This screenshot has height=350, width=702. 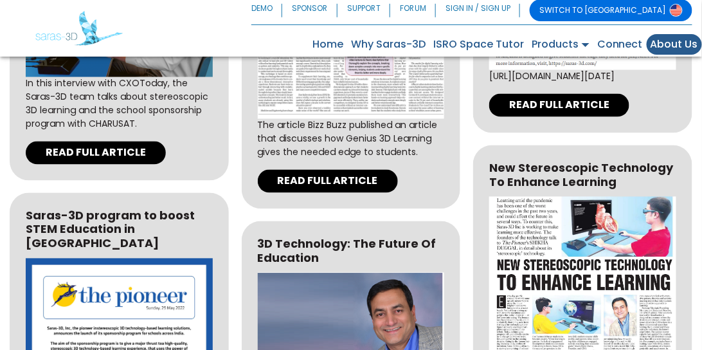 I want to click on img: Switch to USA, so click(x=676, y=10).